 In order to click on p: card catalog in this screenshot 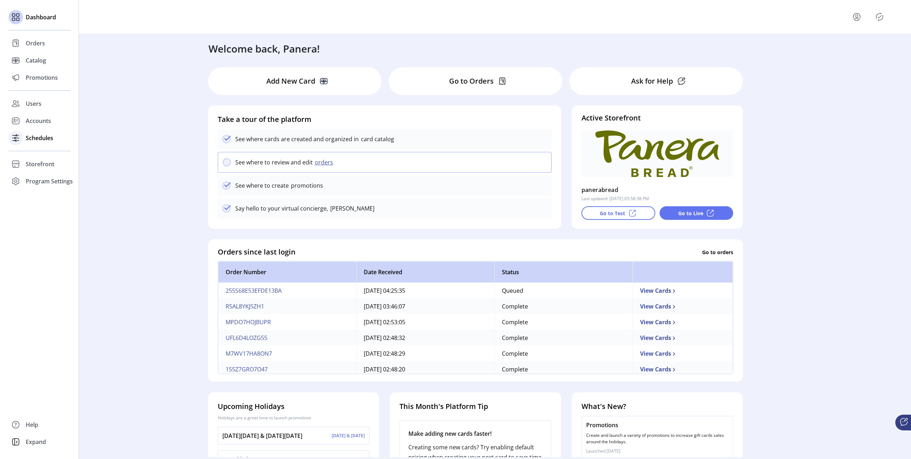, I will do `click(376, 139)`.